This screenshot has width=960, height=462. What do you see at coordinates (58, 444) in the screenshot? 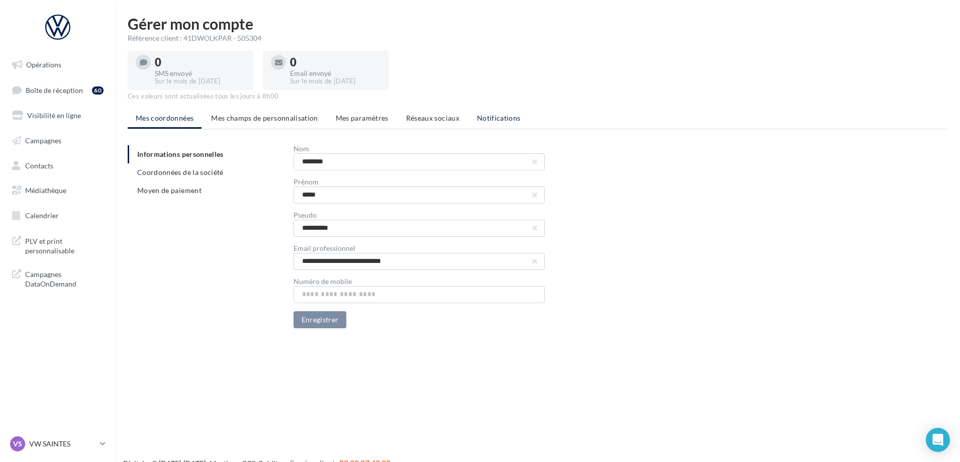
I see `a: VS VW SAINTES` at bounding box center [58, 444].